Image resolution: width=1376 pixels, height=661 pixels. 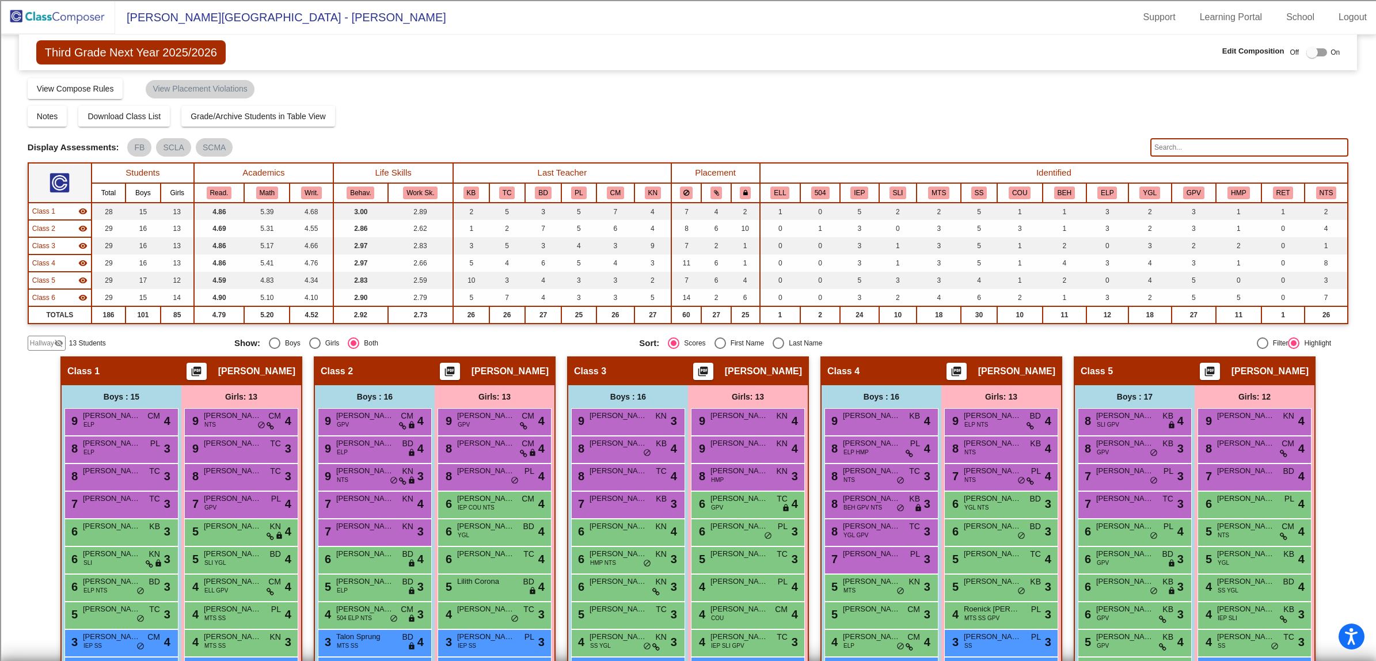 I want to click on td: 2.86, so click(x=360, y=229).